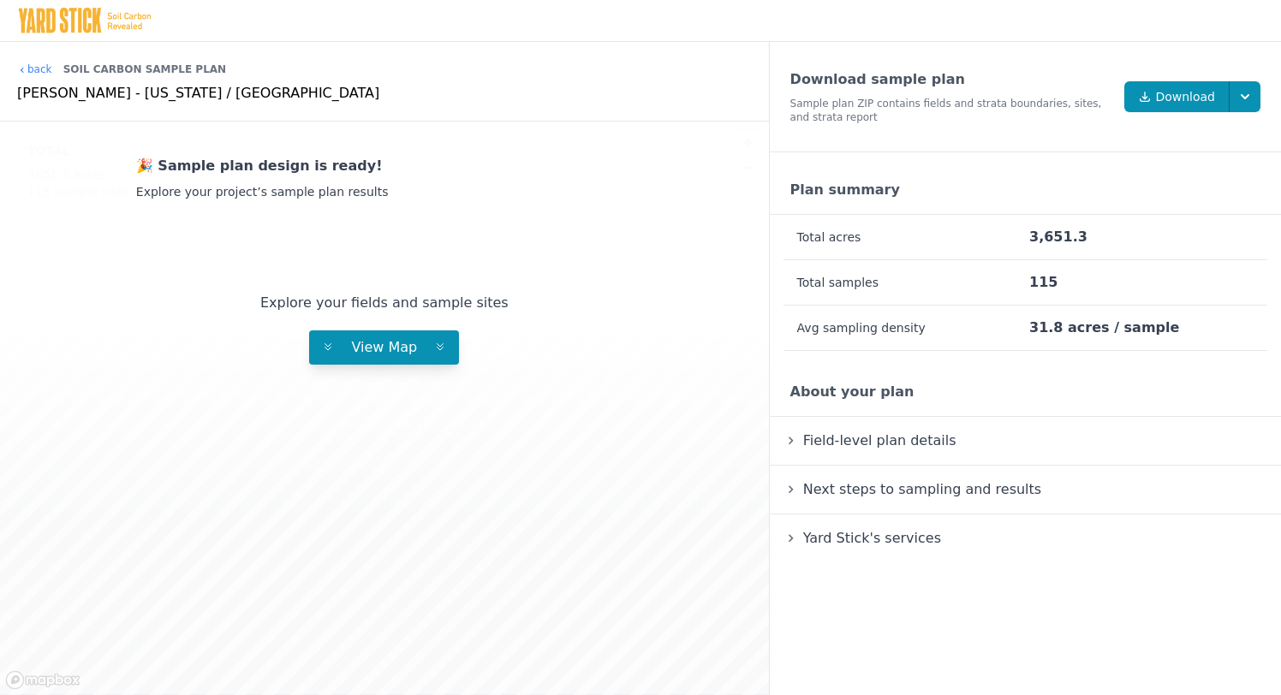 The width and height of the screenshot is (1281, 695). Describe the element at coordinates (1147, 283) in the screenshot. I see `td: 115` at that location.